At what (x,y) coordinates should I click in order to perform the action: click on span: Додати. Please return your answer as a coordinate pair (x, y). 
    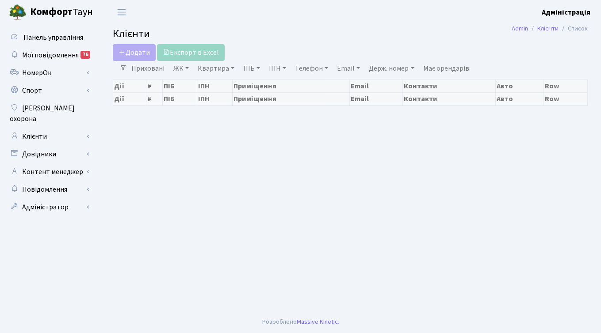
    Looking at the image, I should click on (134, 53).